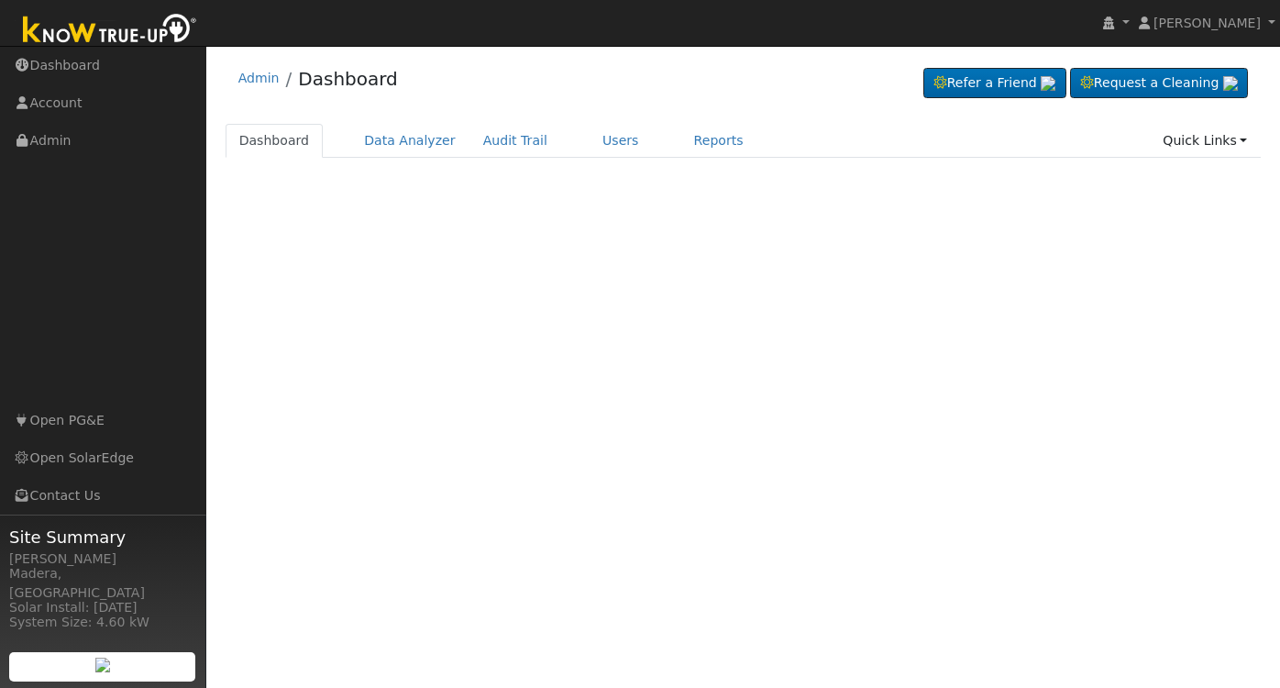 The width and height of the screenshot is (1280, 688). Describe the element at coordinates (103, 537) in the screenshot. I see `span: Site Summary` at that location.